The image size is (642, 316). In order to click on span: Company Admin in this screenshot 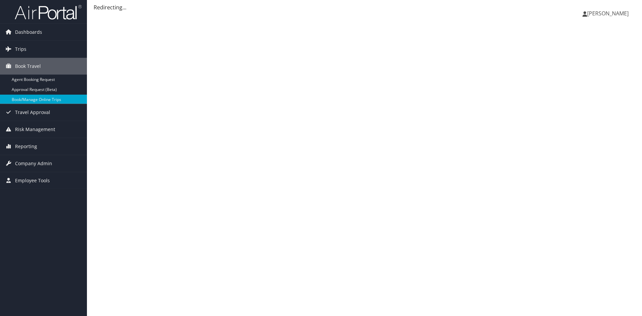, I will do `click(33, 164)`.